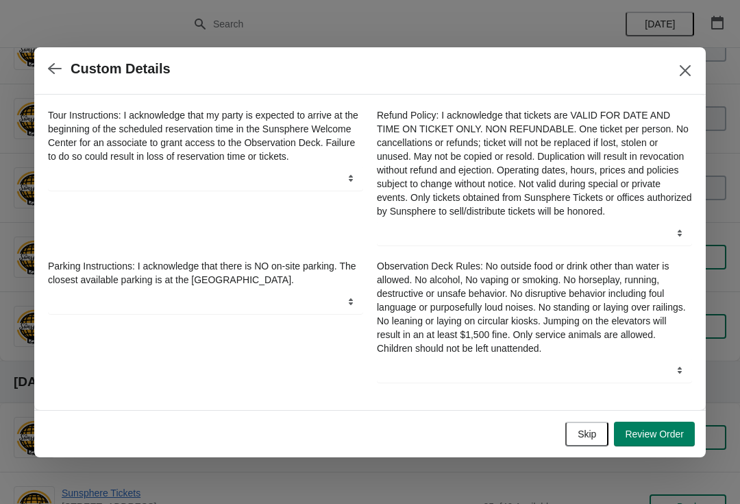 The width and height of the screenshot is (740, 504). What do you see at coordinates (587, 434) in the screenshot?
I see `button: Skip` at bounding box center [587, 434].